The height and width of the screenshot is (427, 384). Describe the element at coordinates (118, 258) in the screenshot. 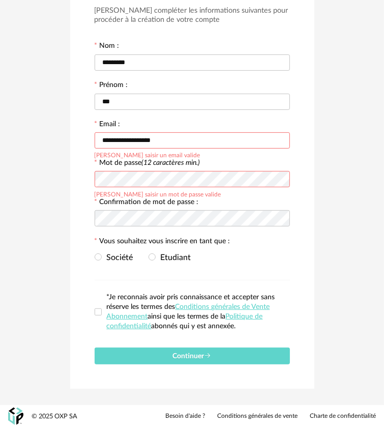

I see `span: Société` at that location.